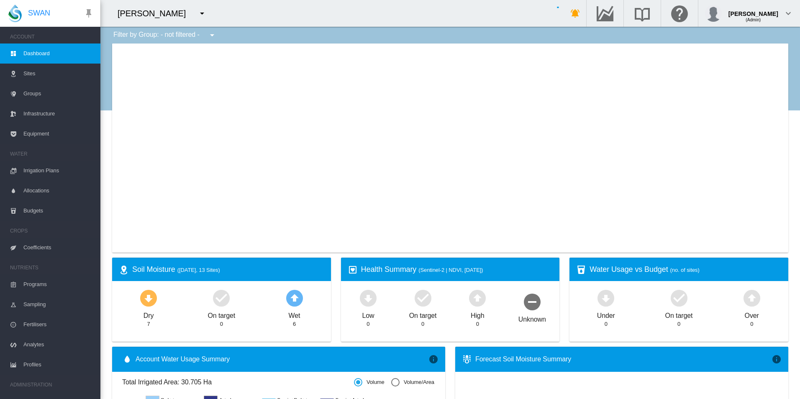 The image size is (800, 399). Describe the element at coordinates (59, 325) in the screenshot. I see `span: Fertilisers` at that location.